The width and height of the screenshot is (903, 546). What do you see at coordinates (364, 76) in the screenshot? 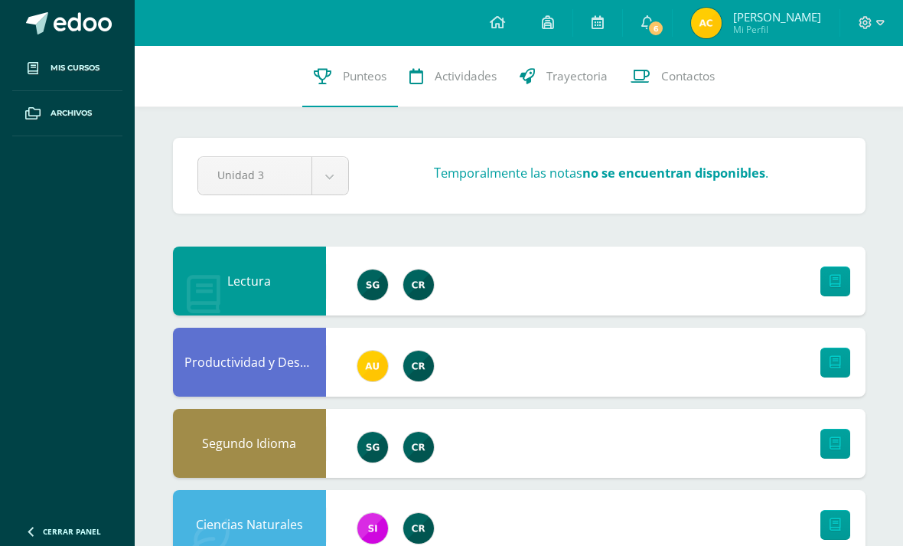
I see `span: Punteos` at bounding box center [364, 76].